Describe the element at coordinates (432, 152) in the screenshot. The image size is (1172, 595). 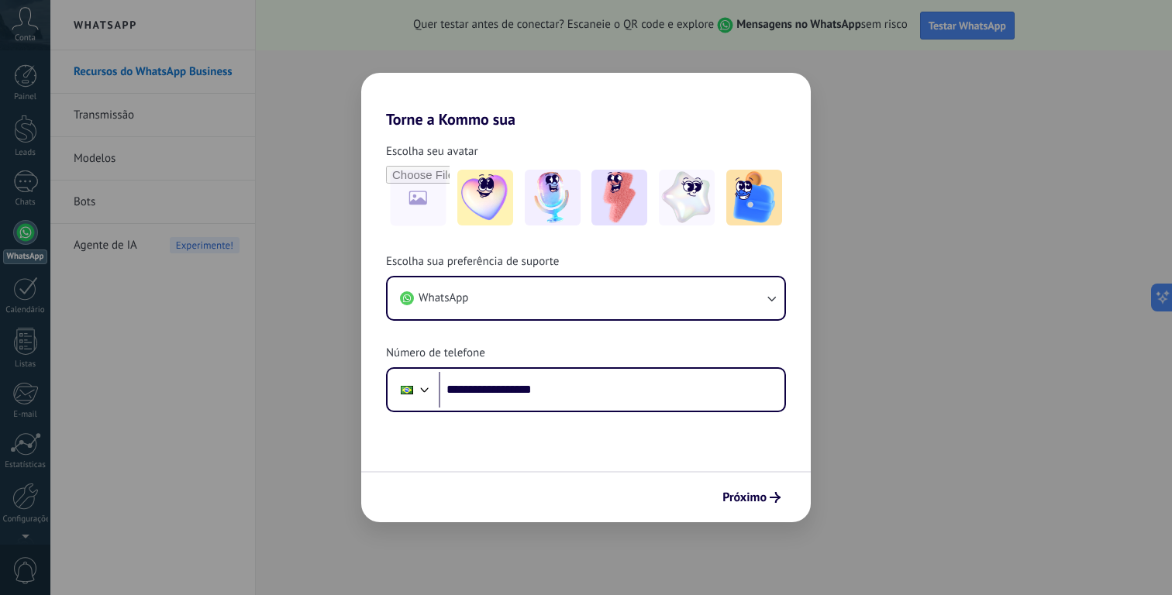
I see `span: Escolha seu avatar` at that location.